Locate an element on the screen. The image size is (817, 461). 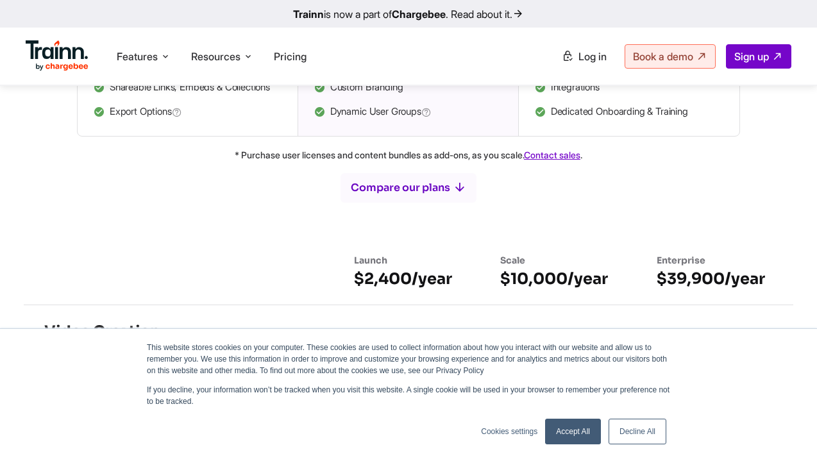
span: Export Options is located at coordinates (146, 112).